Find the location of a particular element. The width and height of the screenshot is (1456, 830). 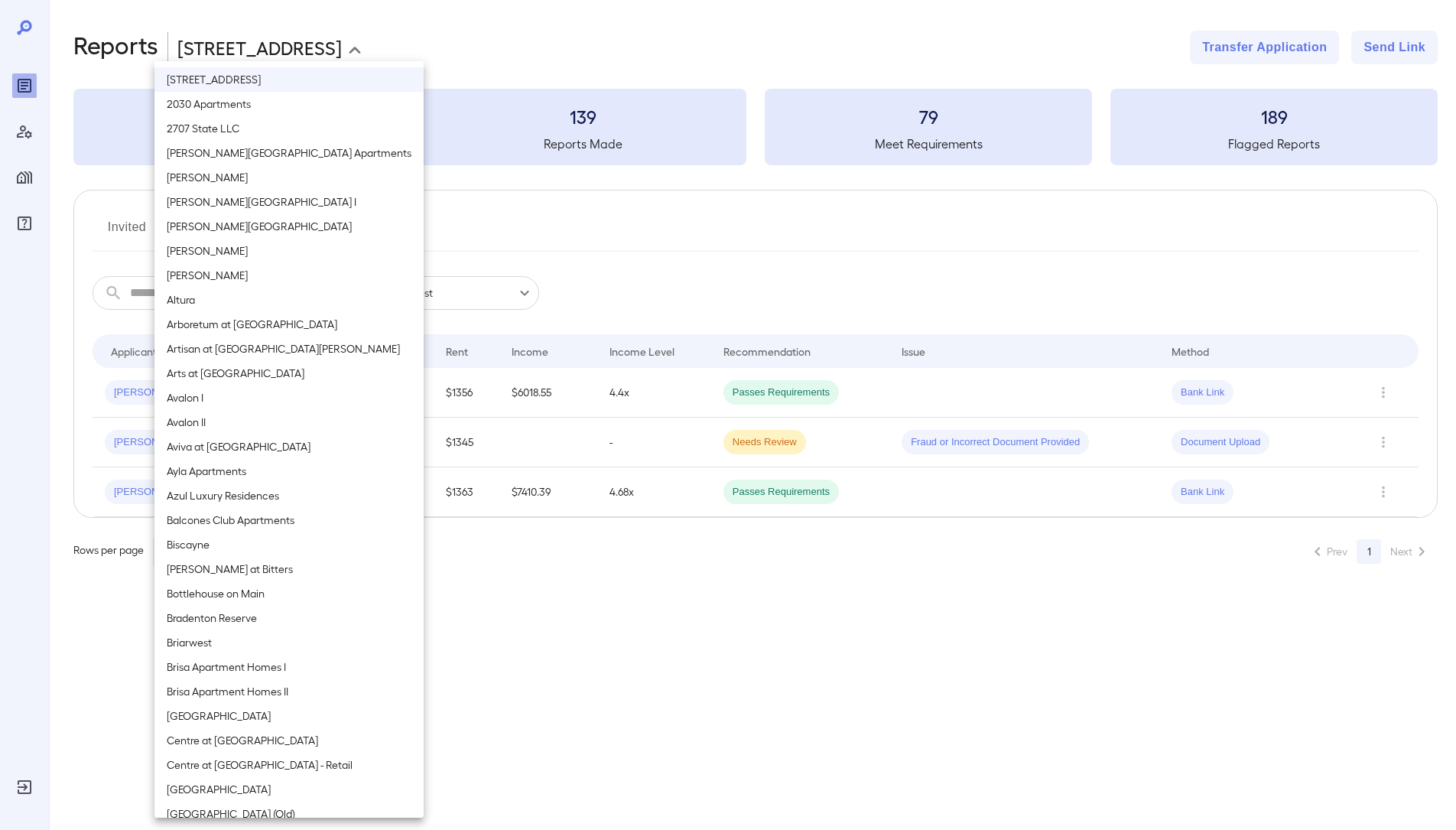

li: Brisa Apartment Homes I is located at coordinates (289, 667).